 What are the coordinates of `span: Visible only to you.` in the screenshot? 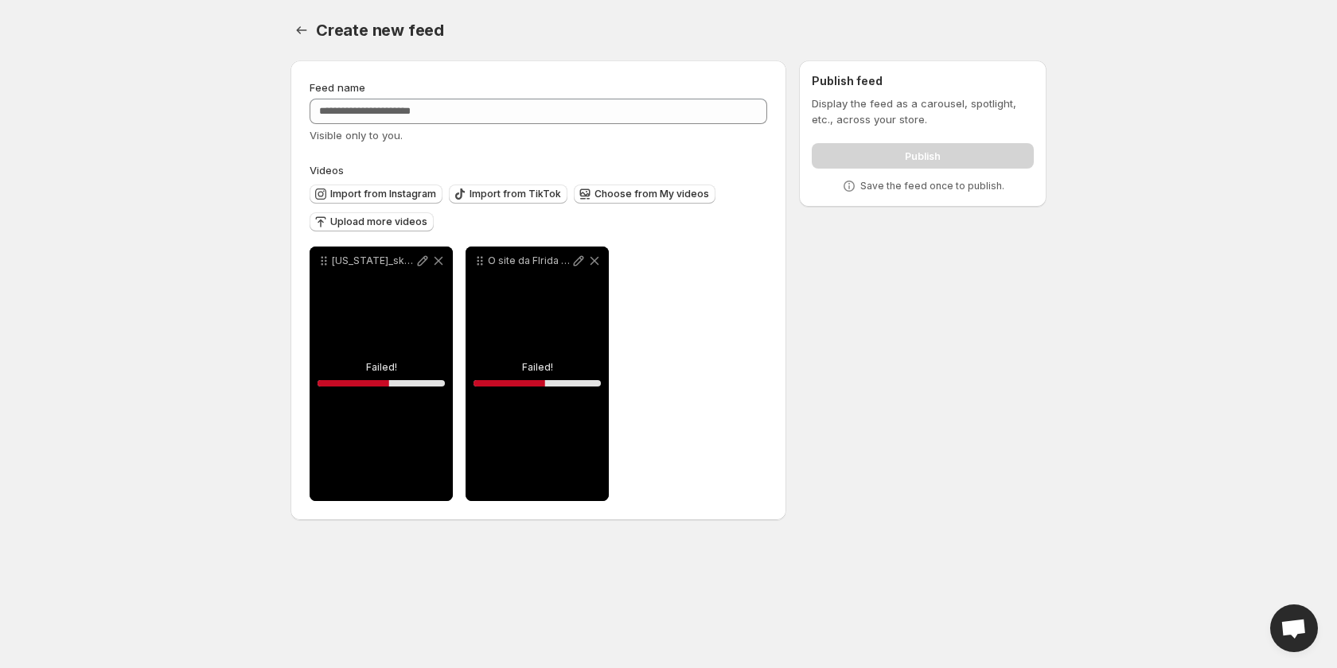 It's located at (356, 135).